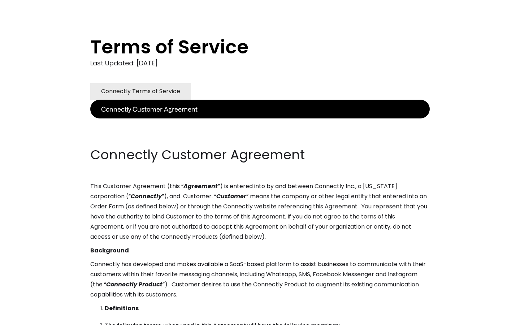  I want to click on p: Connectly has developed and makes available a SaaS-based platform to assist businesses to communi..., so click(260, 279).